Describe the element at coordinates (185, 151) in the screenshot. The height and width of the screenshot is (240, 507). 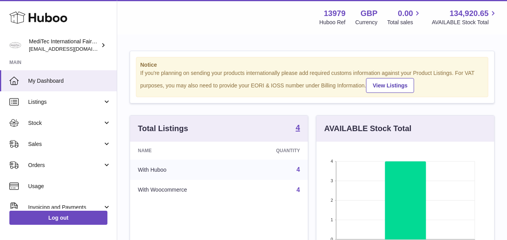
I see `th: Name` at that location.